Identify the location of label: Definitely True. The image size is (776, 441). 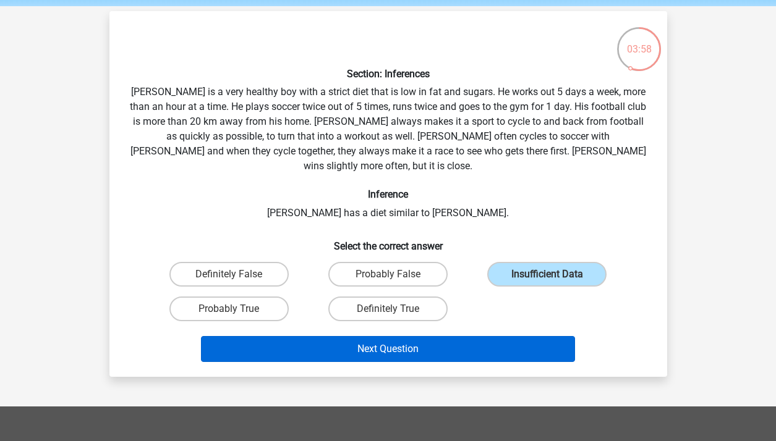
(388, 309).